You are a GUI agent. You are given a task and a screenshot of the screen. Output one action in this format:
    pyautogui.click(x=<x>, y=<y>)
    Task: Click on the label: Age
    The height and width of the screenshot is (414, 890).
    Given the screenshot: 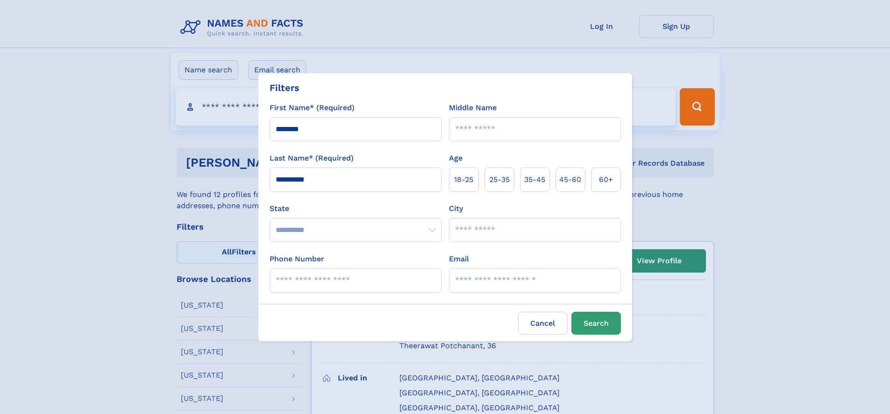 What is the action you would take?
    pyautogui.click(x=455, y=158)
    